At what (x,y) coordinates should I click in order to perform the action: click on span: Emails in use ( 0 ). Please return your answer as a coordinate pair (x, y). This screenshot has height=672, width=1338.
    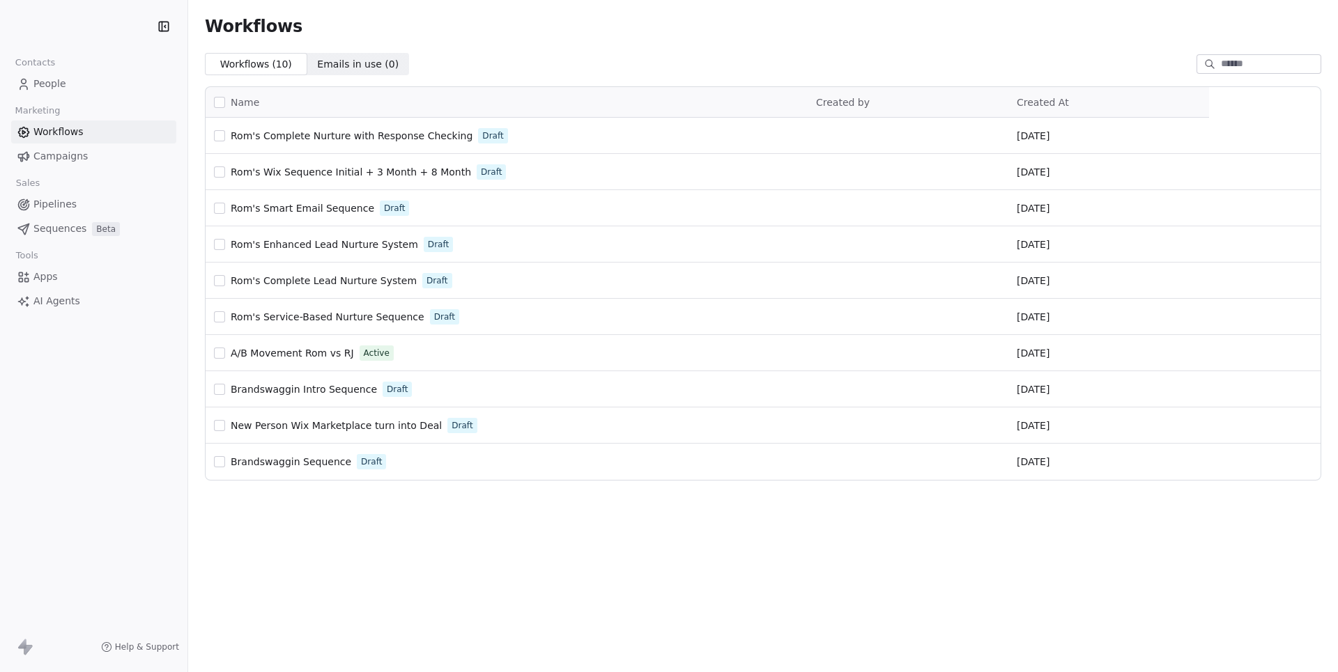
    Looking at the image, I should click on (357, 64).